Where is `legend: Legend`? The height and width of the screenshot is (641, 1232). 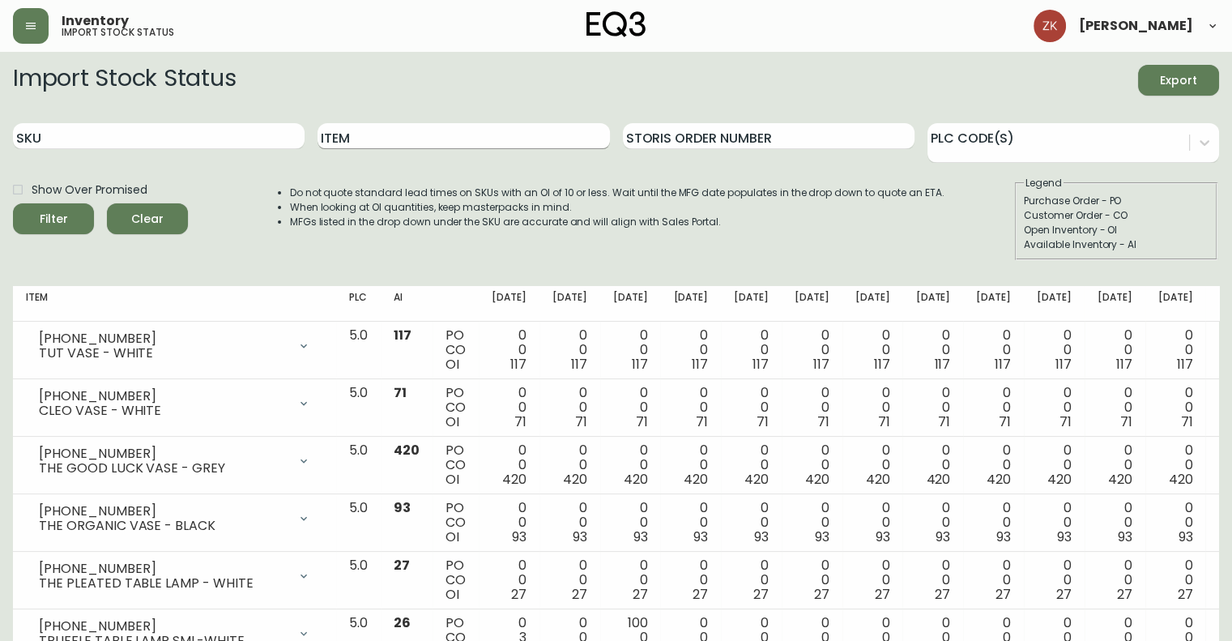 legend: Legend is located at coordinates (1043, 183).